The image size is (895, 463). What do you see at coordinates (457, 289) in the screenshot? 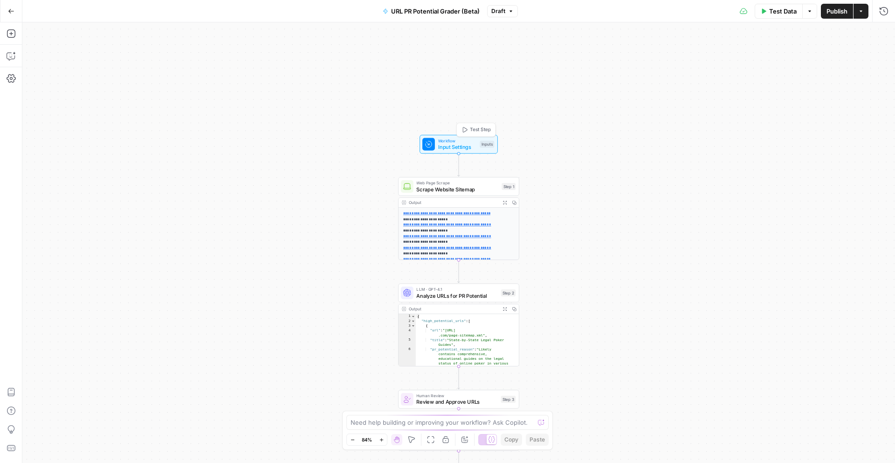
I see `span: LLM · GPT-4.1` at bounding box center [457, 289].